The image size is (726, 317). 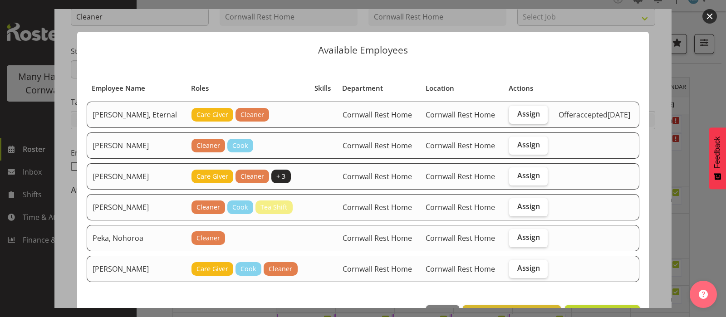 What do you see at coordinates (200, 88) in the screenshot?
I see `span: Roles` at bounding box center [200, 88].